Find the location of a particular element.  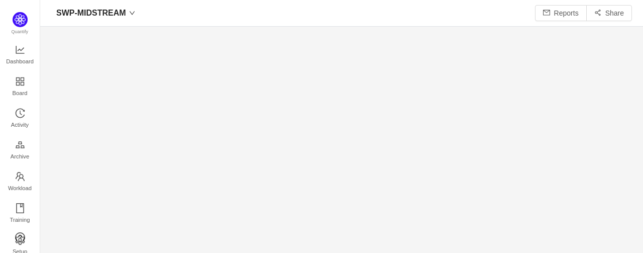

i: icon: book is located at coordinates (20, 208).